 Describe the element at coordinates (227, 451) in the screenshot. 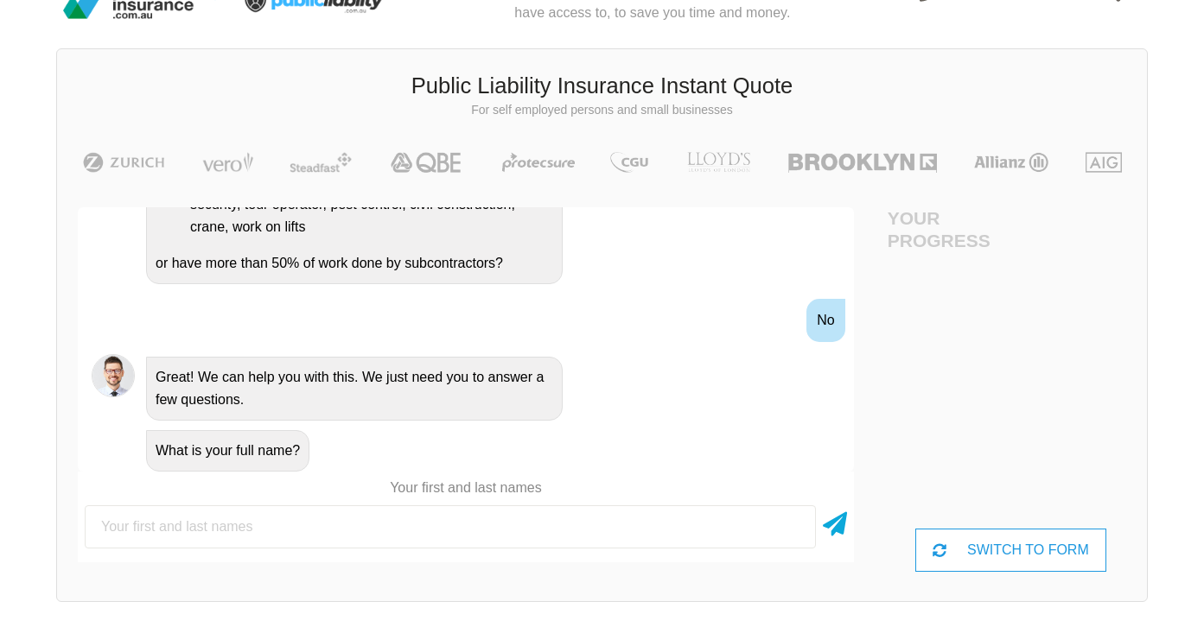

I see `div: What is your full name?` at that location.